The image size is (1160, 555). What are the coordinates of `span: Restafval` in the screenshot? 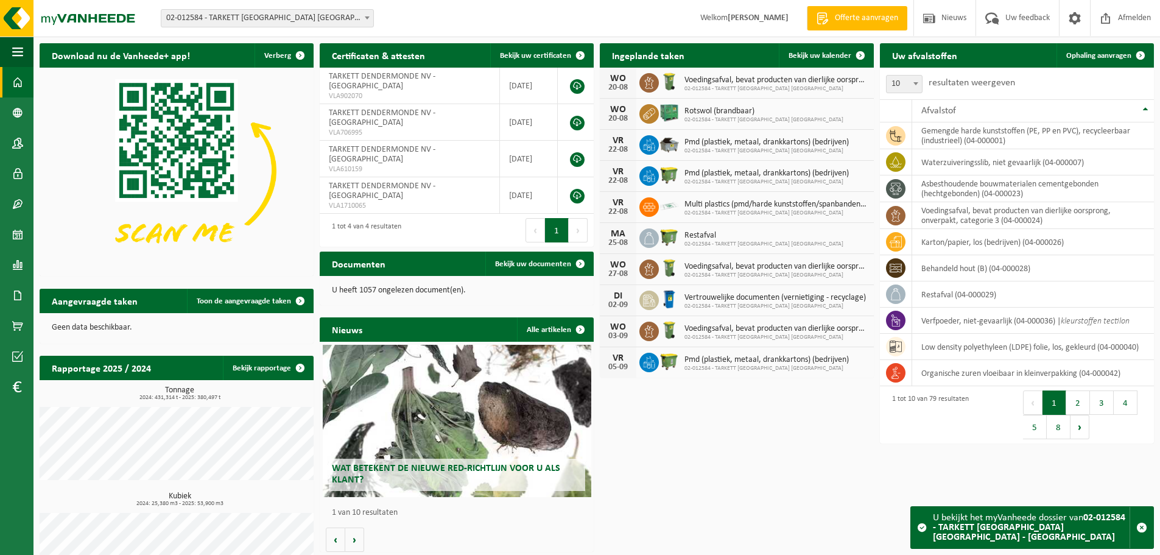 It's located at (764, 236).